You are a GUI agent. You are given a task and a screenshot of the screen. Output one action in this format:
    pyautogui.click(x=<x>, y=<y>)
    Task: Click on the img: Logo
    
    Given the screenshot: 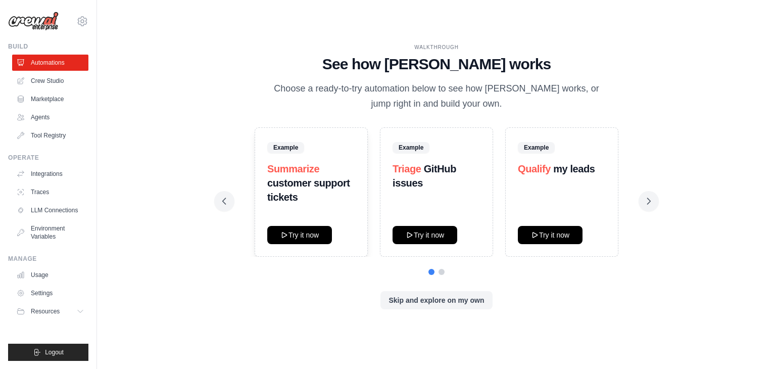 What is the action you would take?
    pyautogui.click(x=33, y=21)
    